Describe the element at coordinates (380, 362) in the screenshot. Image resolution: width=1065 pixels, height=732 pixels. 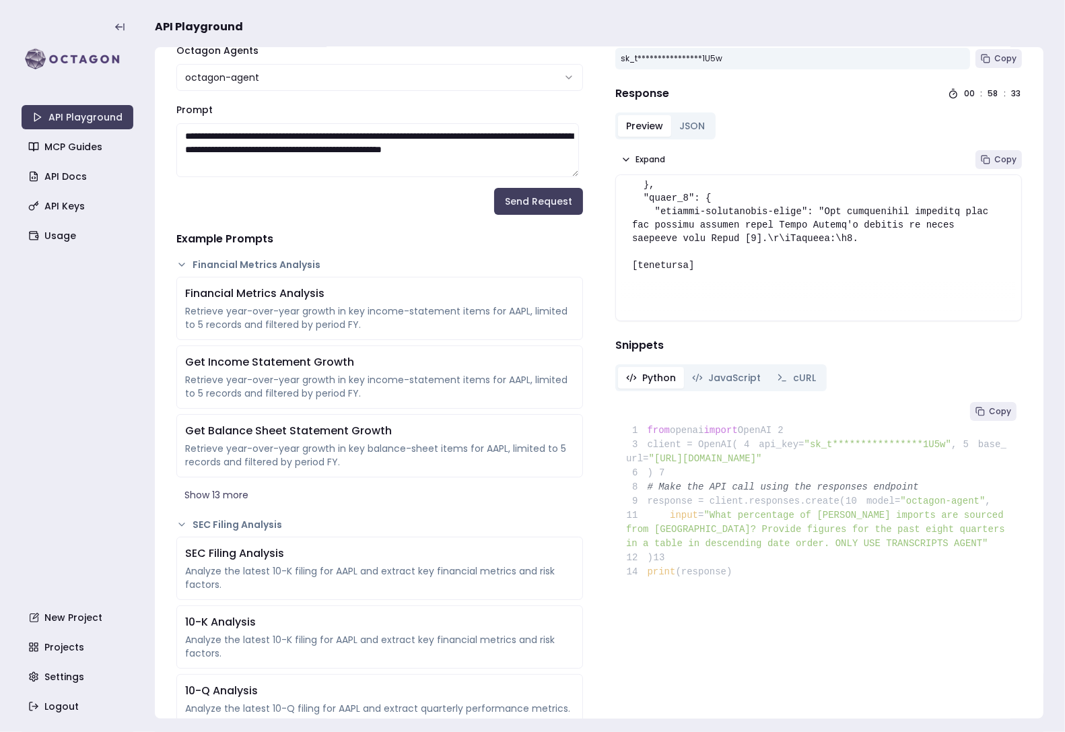
I see `div: Get Income Statement Growth` at that location.